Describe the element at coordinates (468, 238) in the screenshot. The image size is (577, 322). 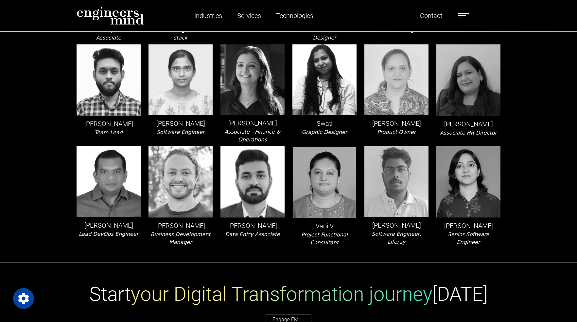
I see `i: Senior Software Engineer` at that location.